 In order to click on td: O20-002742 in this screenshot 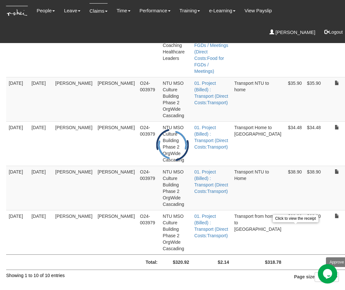, I will do `click(149, 51)`.